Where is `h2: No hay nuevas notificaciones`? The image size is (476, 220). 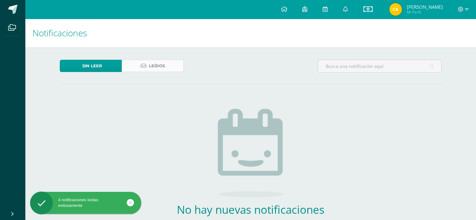 h2: No hay nuevas notificaciones is located at coordinates (251, 210).